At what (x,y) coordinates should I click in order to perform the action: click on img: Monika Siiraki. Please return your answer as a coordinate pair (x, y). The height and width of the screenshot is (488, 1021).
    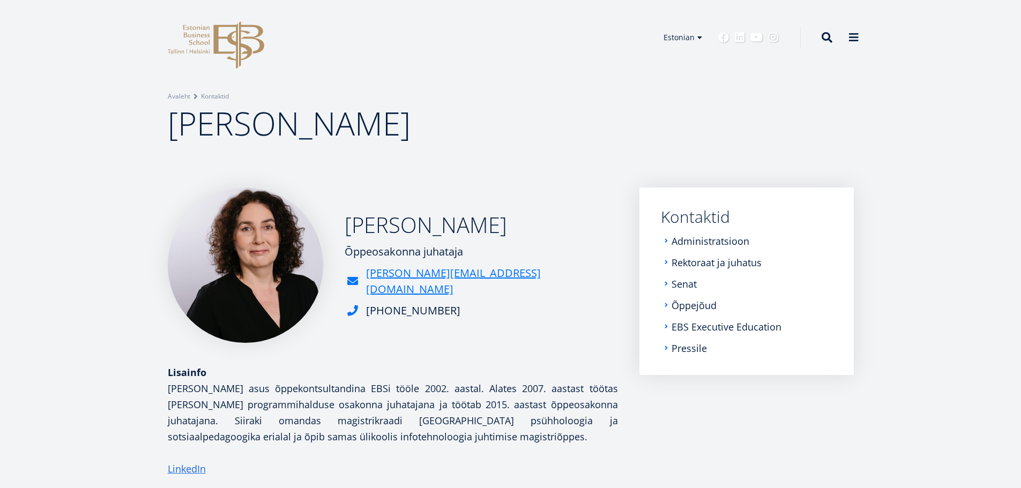
    Looking at the image, I should click on (245, 265).